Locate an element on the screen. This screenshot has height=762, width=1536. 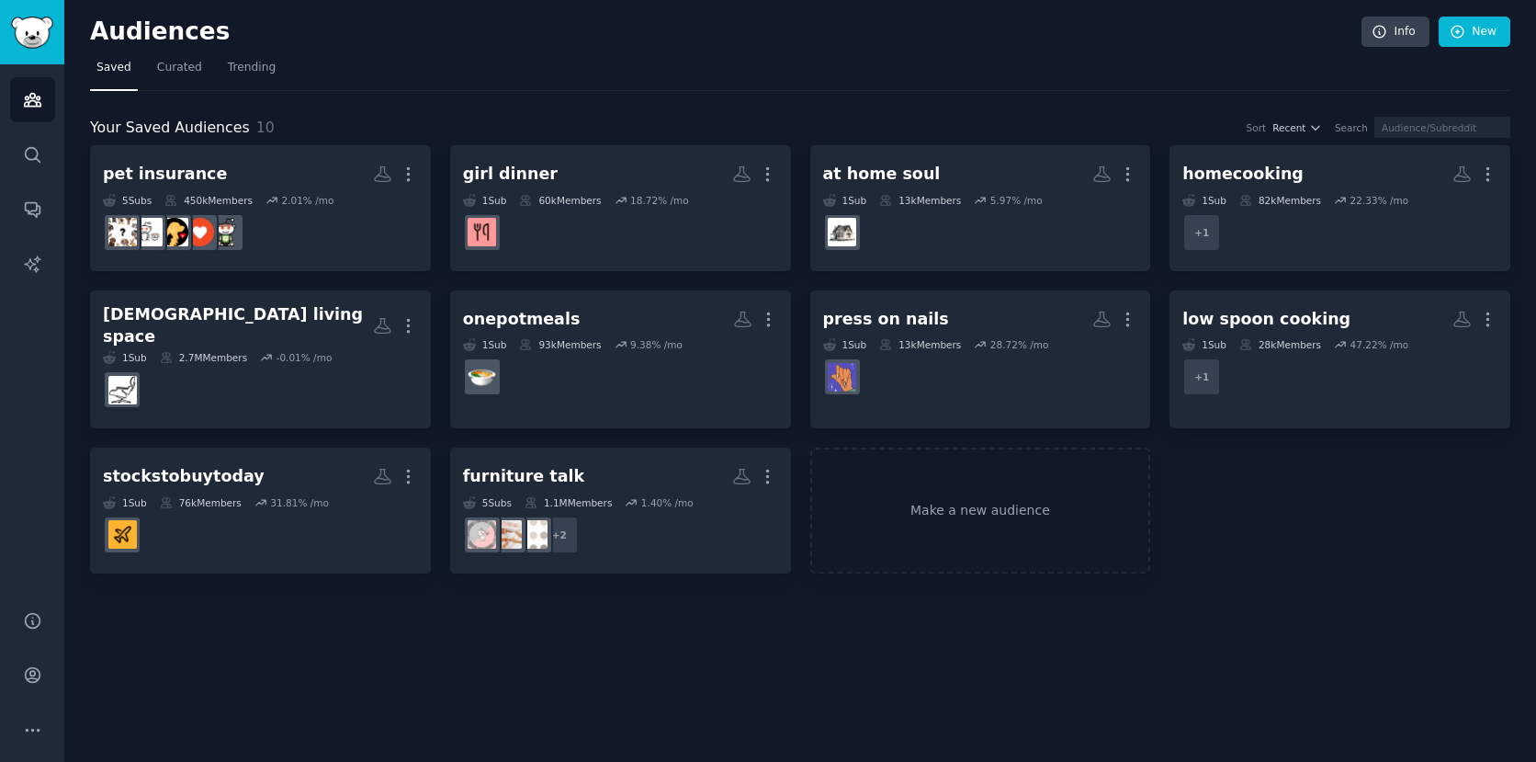
img: Pets is located at coordinates (148, 232).